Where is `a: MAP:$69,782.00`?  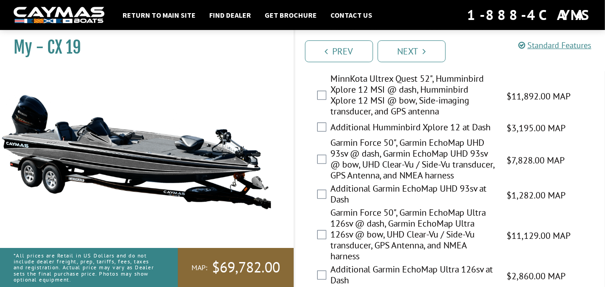
a: MAP:$69,782.00 is located at coordinates (236, 267).